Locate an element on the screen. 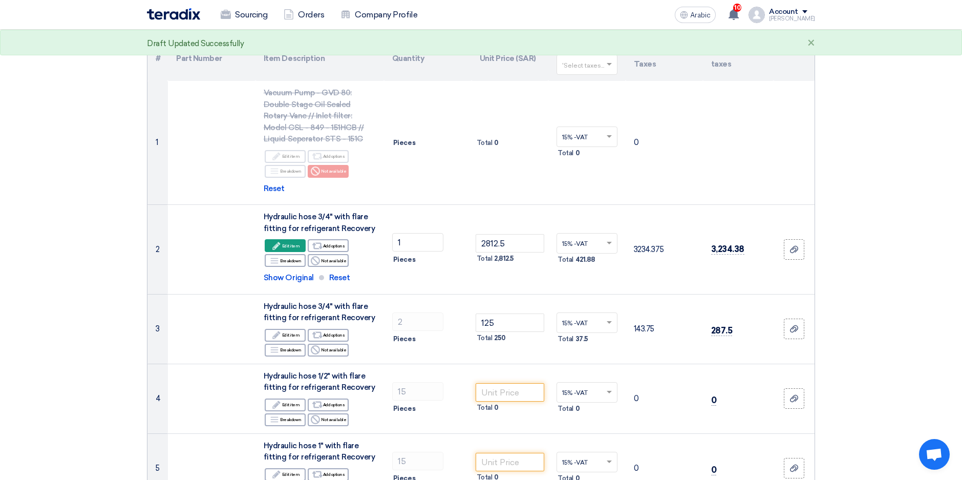 The image size is (962, 480). span: 37.5 is located at coordinates (581, 339).